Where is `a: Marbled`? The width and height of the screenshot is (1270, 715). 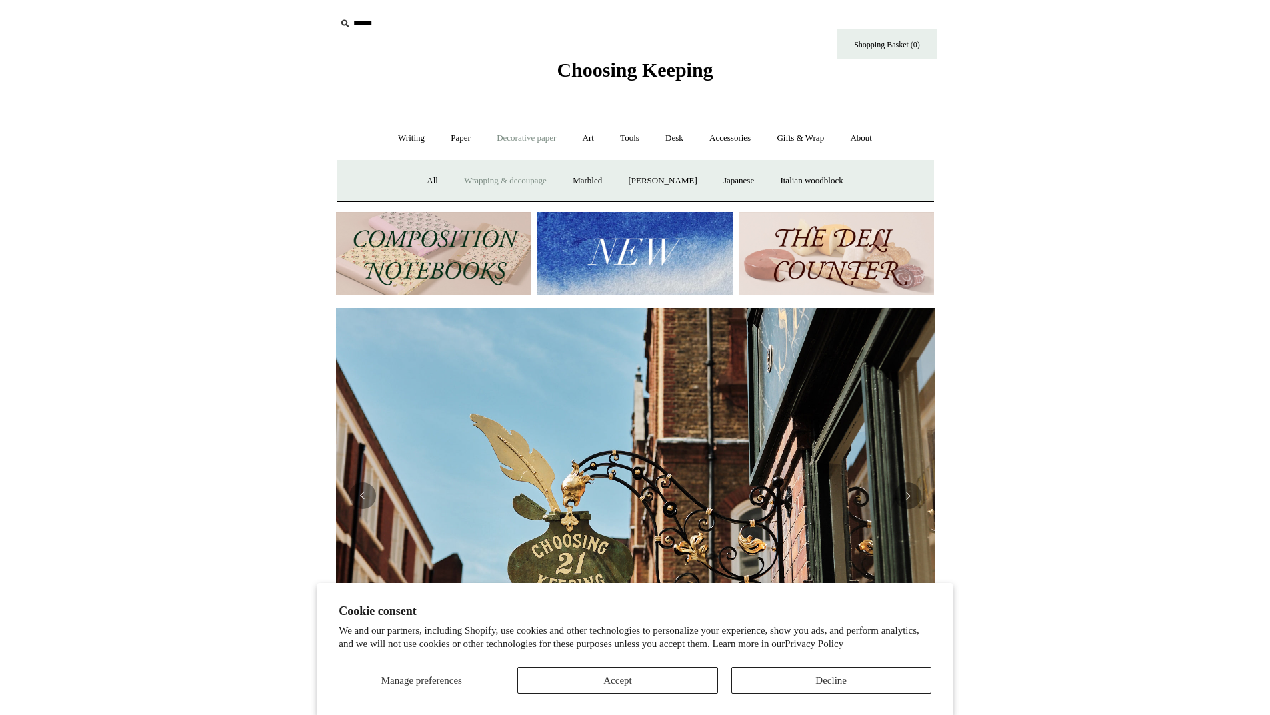 a: Marbled is located at coordinates (587, 181).